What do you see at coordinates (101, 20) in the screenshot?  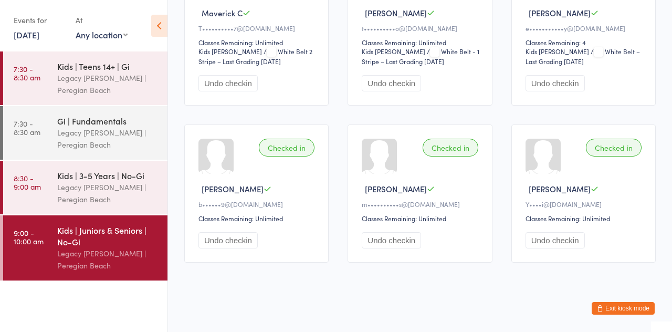 I see `div: At` at bounding box center [101, 20].